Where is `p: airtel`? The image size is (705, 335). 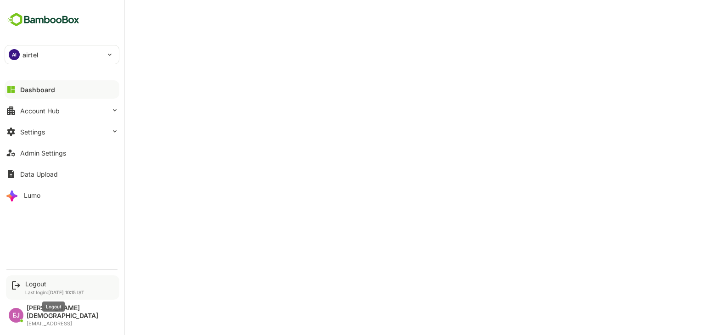 p: airtel is located at coordinates (30, 55).